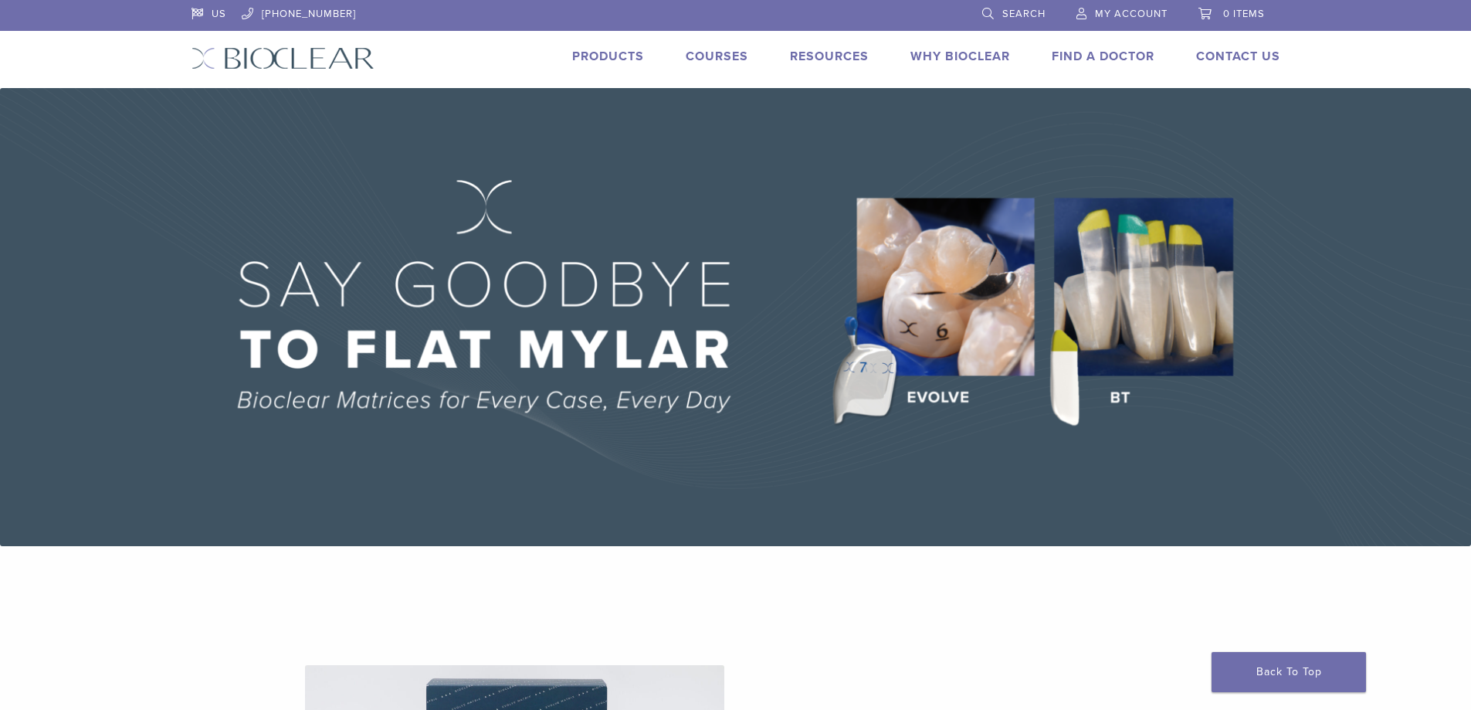  What do you see at coordinates (717, 56) in the screenshot?
I see `a: Courses` at bounding box center [717, 56].